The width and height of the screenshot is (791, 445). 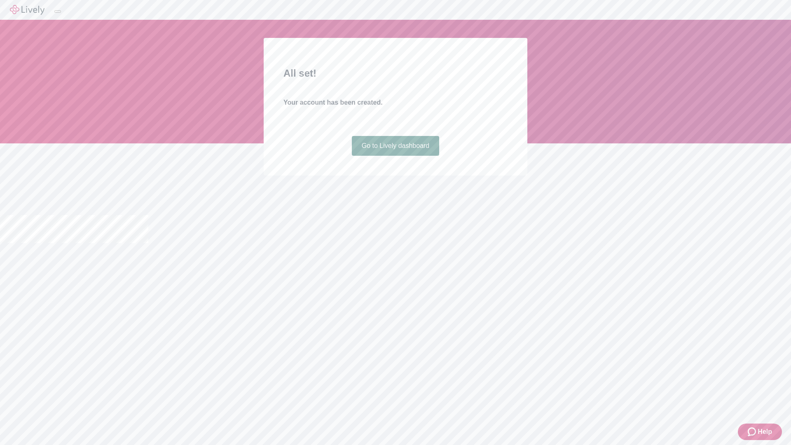 I want to click on button: Zendesk support iconHelp, so click(x=760, y=432).